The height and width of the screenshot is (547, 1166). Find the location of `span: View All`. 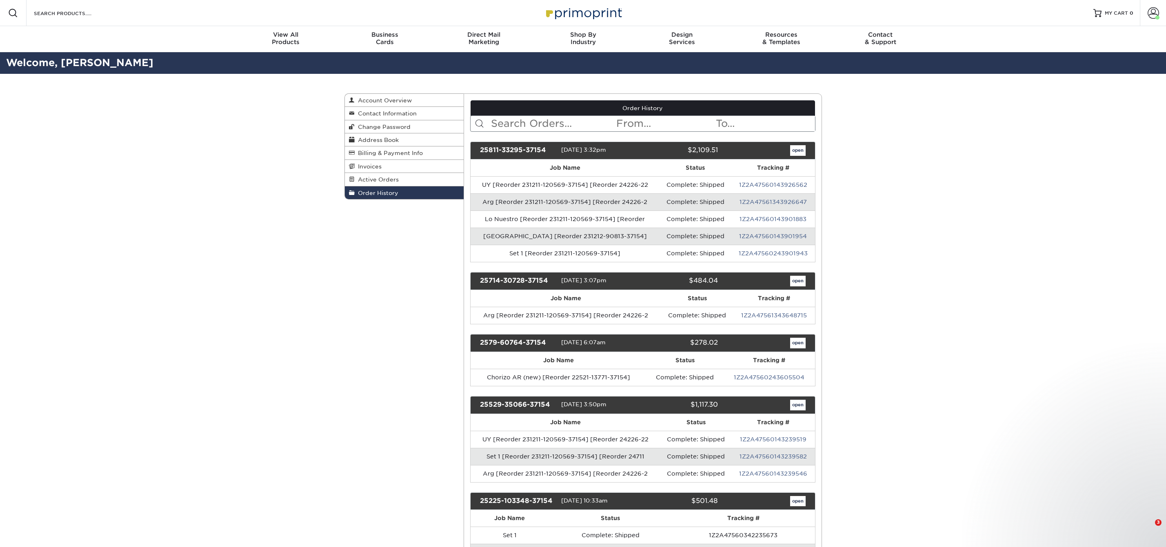

span: View All is located at coordinates (286, 35).